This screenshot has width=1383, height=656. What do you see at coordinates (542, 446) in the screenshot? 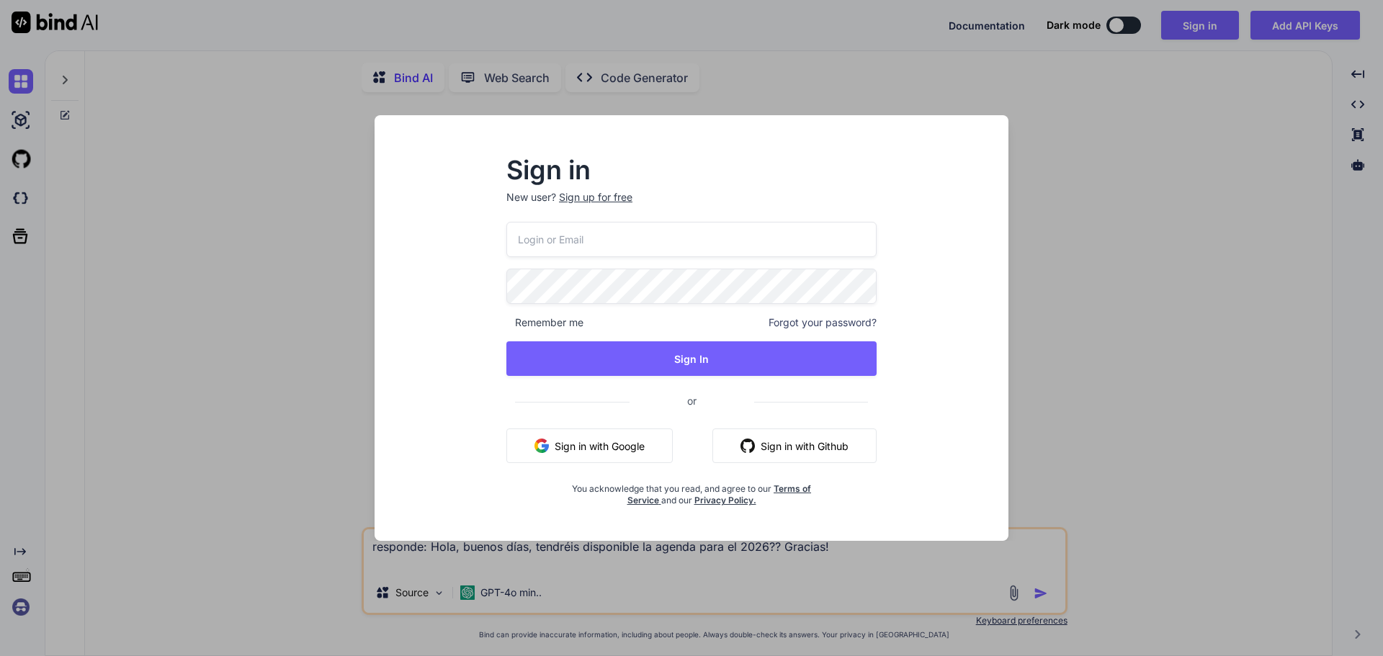
I see `img: google` at bounding box center [542, 446].